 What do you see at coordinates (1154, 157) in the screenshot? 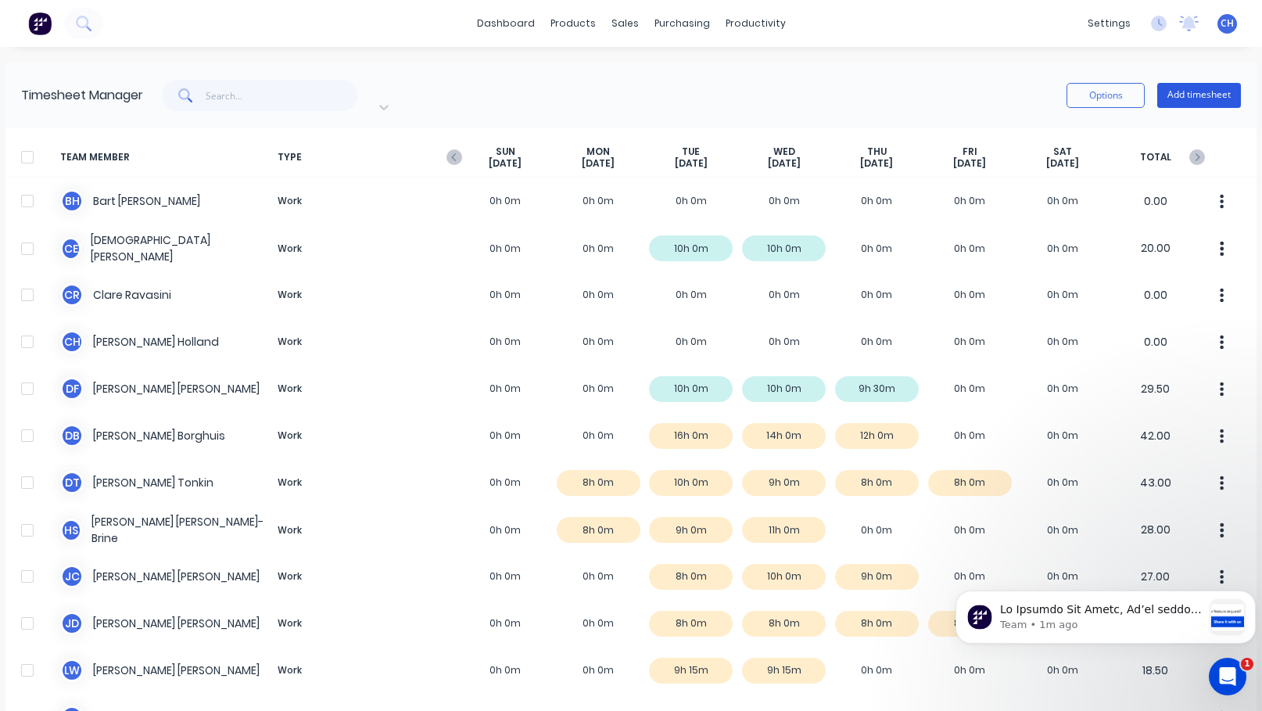
I see `span: TOTAL` at bounding box center [1154, 157].